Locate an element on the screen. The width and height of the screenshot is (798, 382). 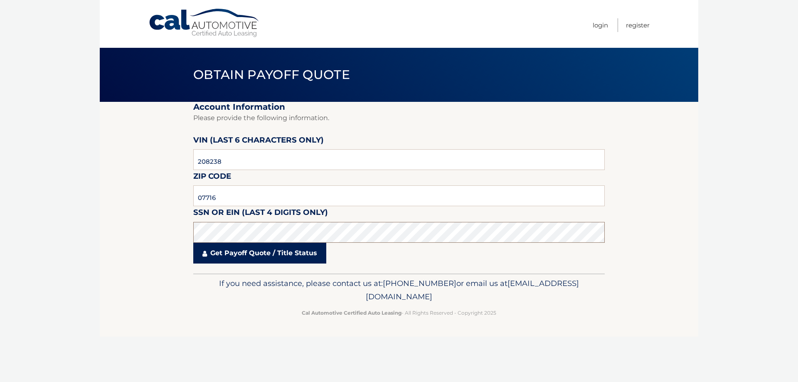
label: Zip Code is located at coordinates (212, 177).